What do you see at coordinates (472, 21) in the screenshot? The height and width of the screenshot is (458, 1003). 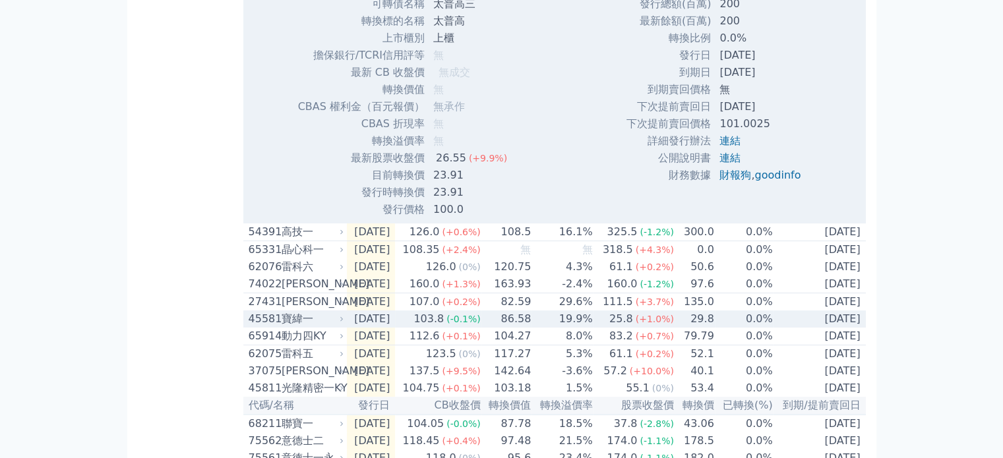 I see `td: 太普高` at bounding box center [472, 21].